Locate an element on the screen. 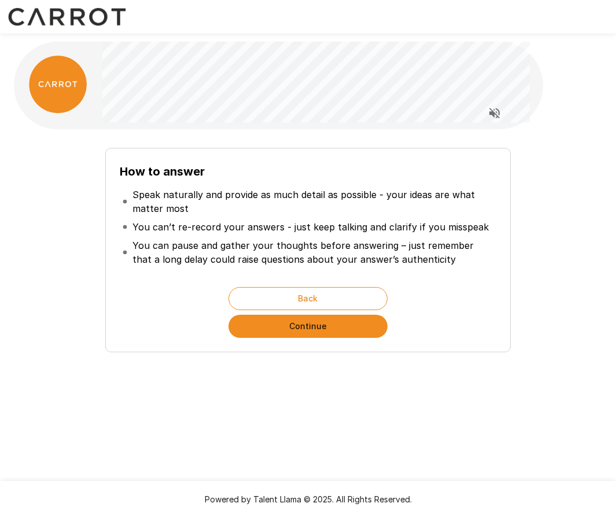  img: carrot_logo.png is located at coordinates (58, 84).